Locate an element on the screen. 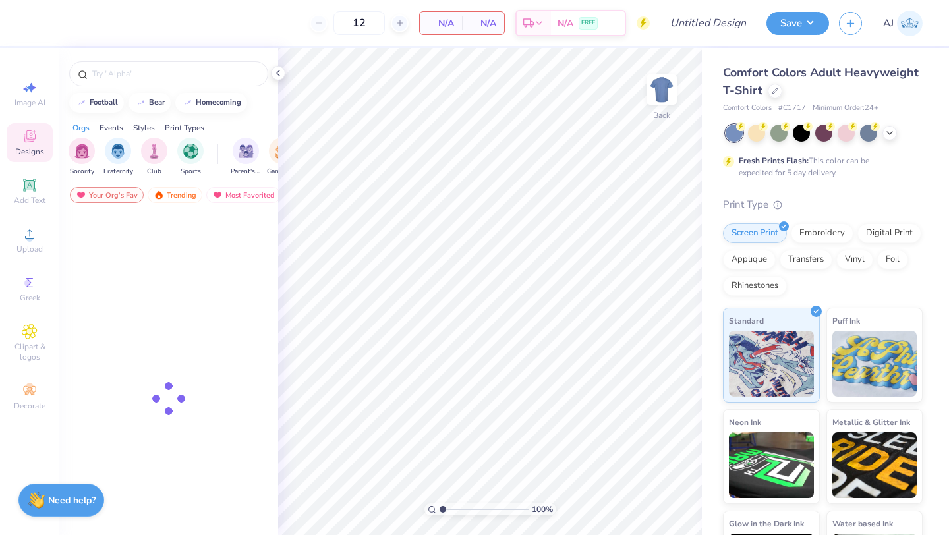 The image size is (949, 535). button: homecoming is located at coordinates (211, 103).